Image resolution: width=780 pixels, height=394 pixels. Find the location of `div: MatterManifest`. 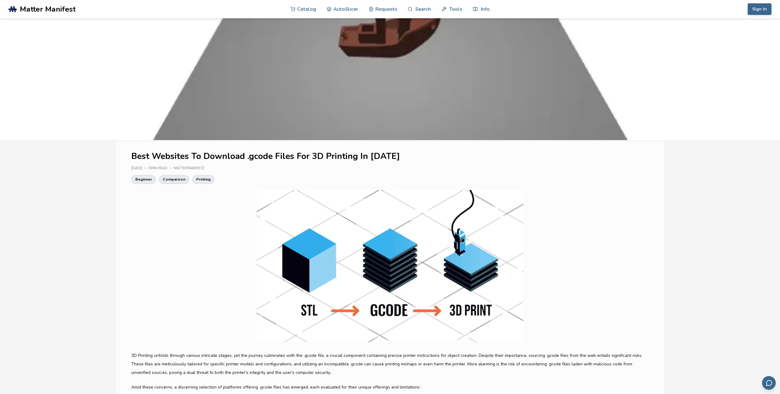

div: MatterManifest is located at coordinates (191, 168).